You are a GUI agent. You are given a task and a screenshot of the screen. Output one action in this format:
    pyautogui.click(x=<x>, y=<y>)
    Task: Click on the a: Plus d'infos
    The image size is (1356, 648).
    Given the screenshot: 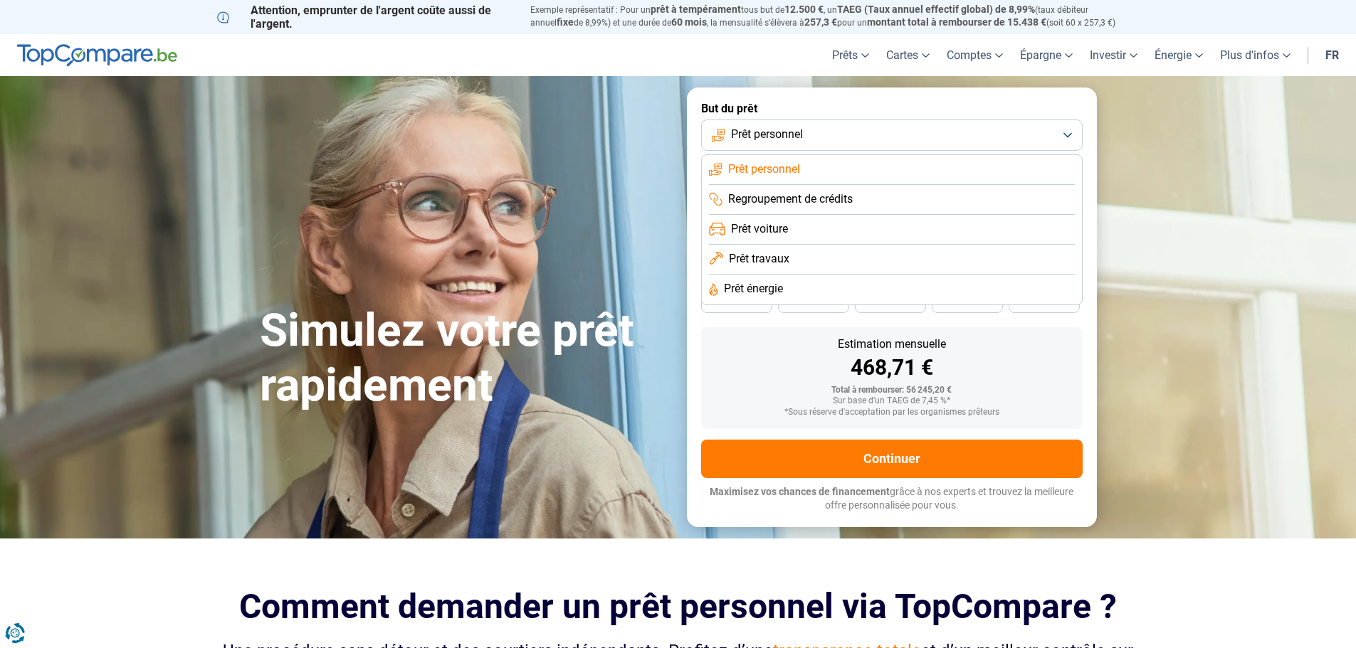 What is the action you would take?
    pyautogui.click(x=1255, y=55)
    